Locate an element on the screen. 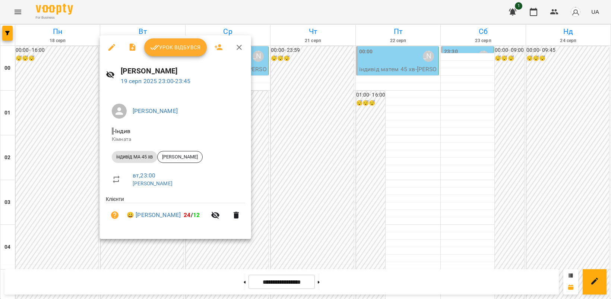  button: Урок відбувся is located at coordinates (175, 47).